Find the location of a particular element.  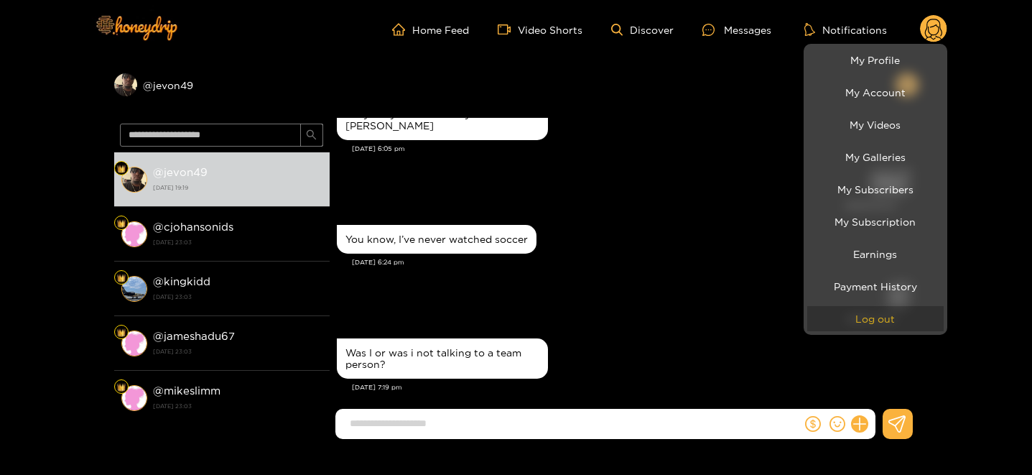

a: My Videos is located at coordinates (876, 124).